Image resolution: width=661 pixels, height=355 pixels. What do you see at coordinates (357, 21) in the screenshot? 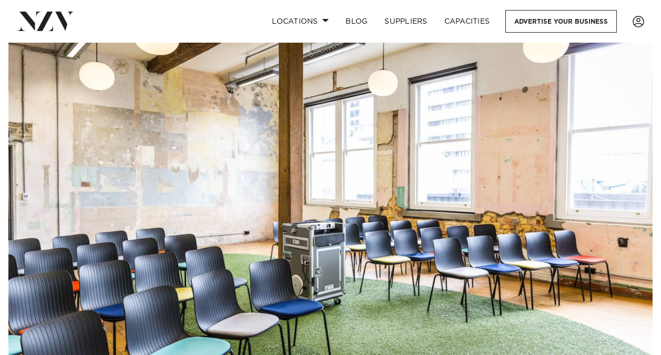
I see `a: BLOG` at bounding box center [357, 21].